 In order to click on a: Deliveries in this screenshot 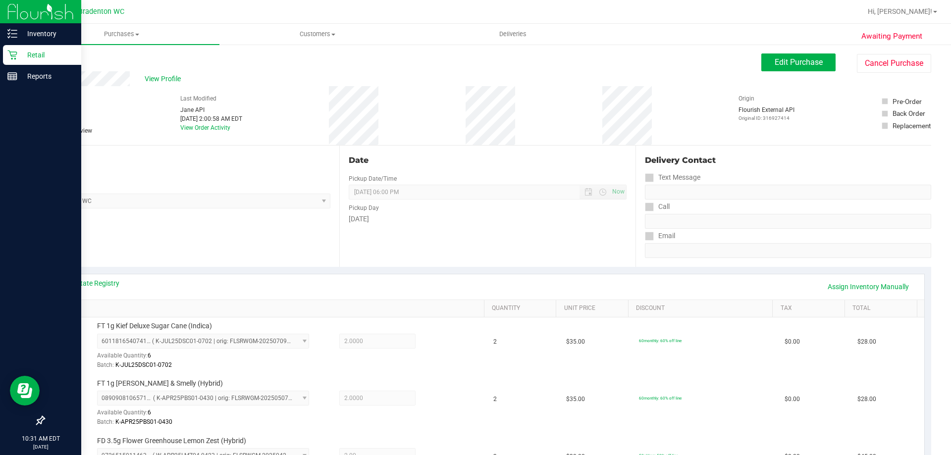, I will do `click(513, 34)`.